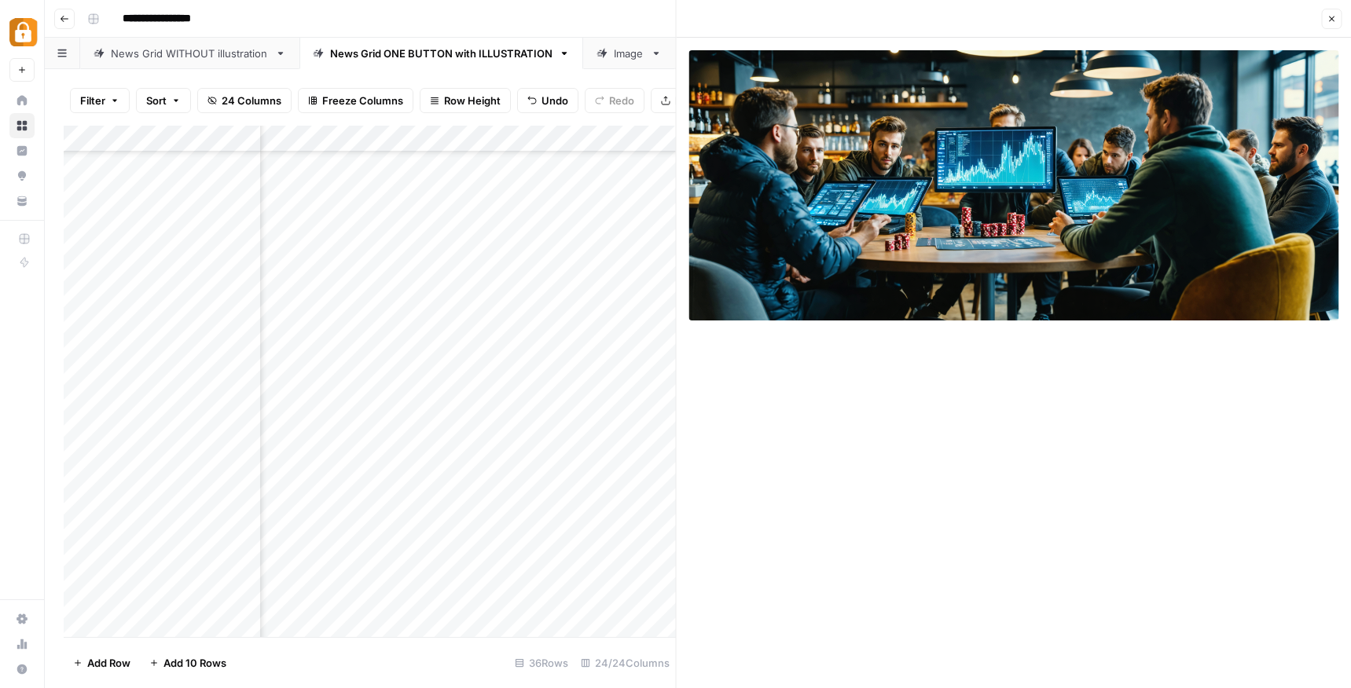 Image resolution: width=1351 pixels, height=688 pixels. Describe the element at coordinates (163, 101) in the screenshot. I see `button: Sort` at that location.